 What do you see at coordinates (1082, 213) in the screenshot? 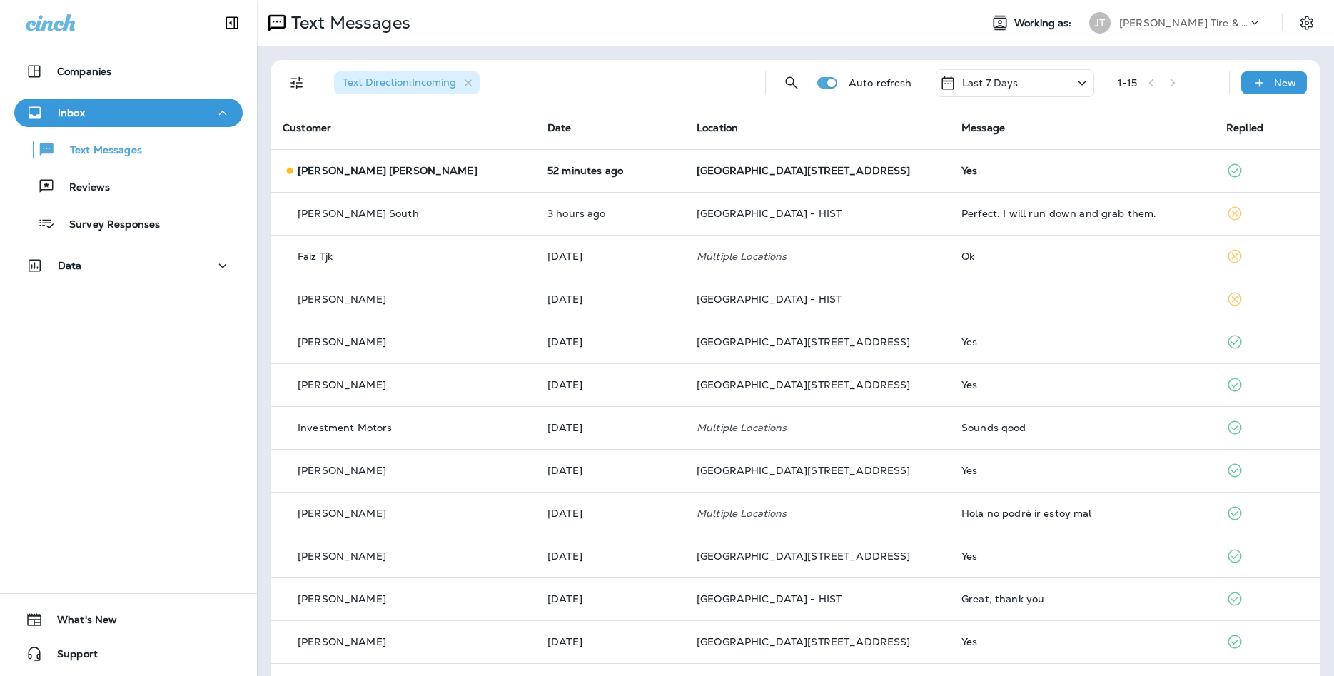
I see `div: Perfect. I will run down and grab them.` at bounding box center [1082, 213].